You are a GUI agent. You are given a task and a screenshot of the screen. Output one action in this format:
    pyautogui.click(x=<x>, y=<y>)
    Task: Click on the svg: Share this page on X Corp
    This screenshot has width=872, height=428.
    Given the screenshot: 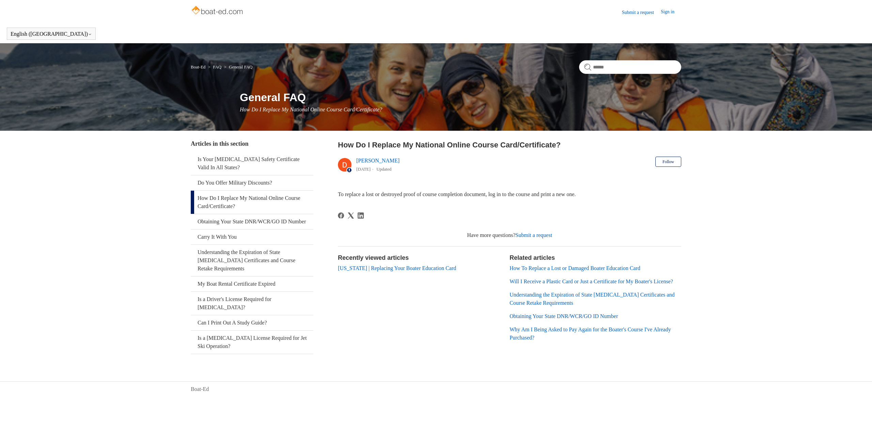 What is the action you would take?
    pyautogui.click(x=351, y=216)
    